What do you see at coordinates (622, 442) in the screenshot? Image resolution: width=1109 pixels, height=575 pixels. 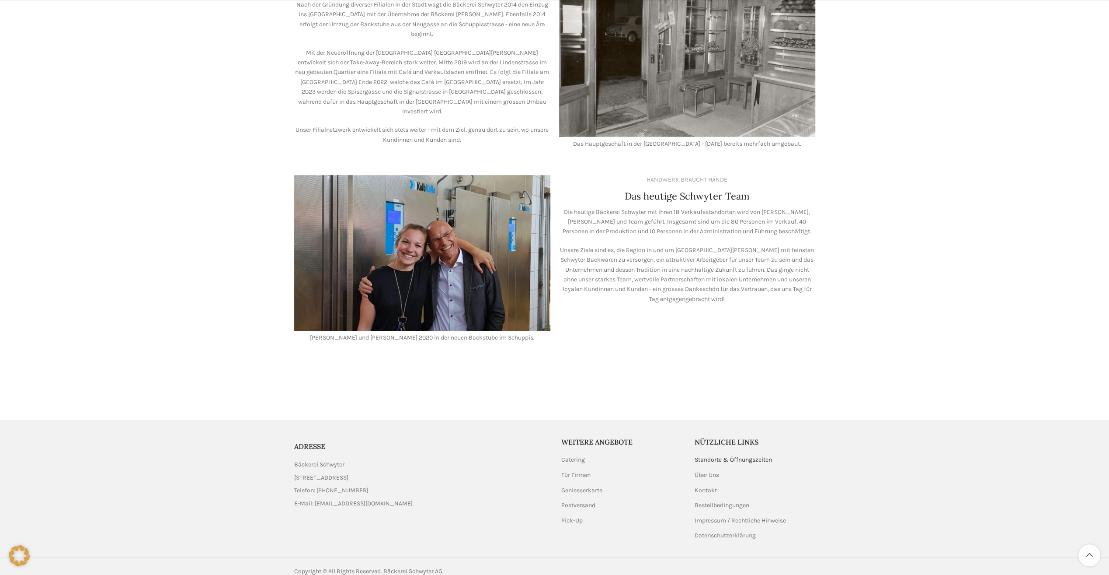 I see `h5: Weitere Angebote` at bounding box center [622, 442].